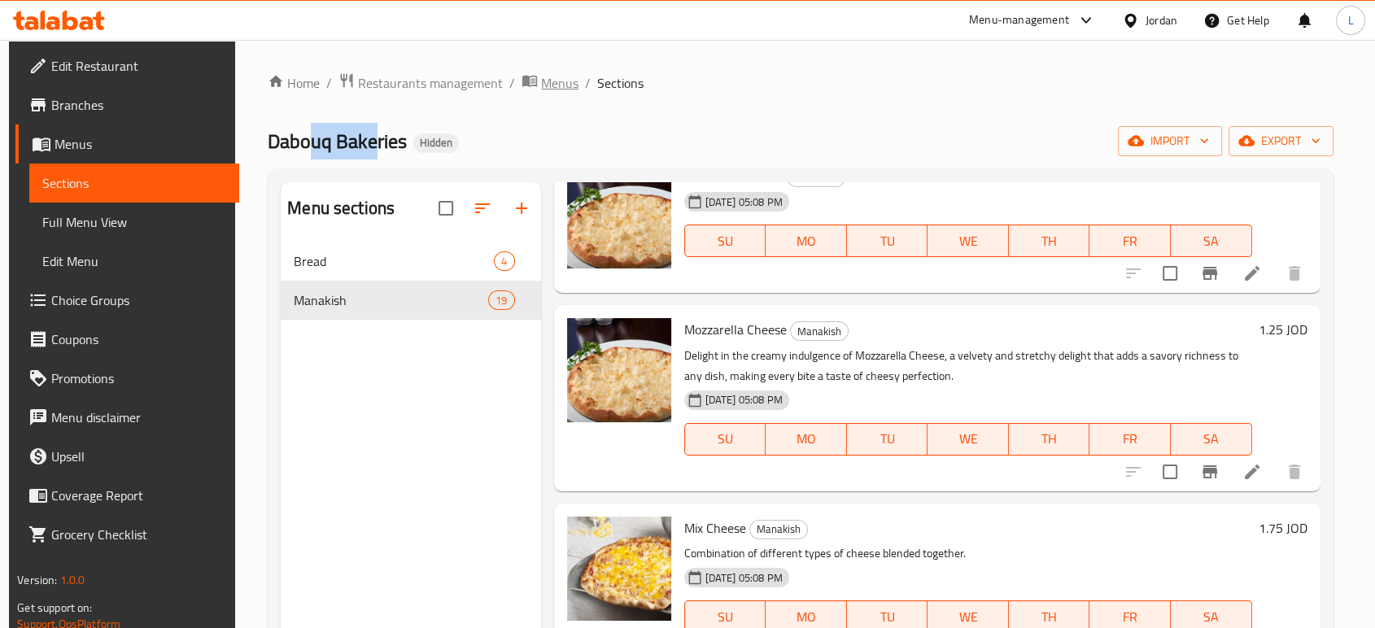 The image size is (1375, 628). What do you see at coordinates (341, 208) in the screenshot?
I see `h2: Menu sections` at bounding box center [341, 208].